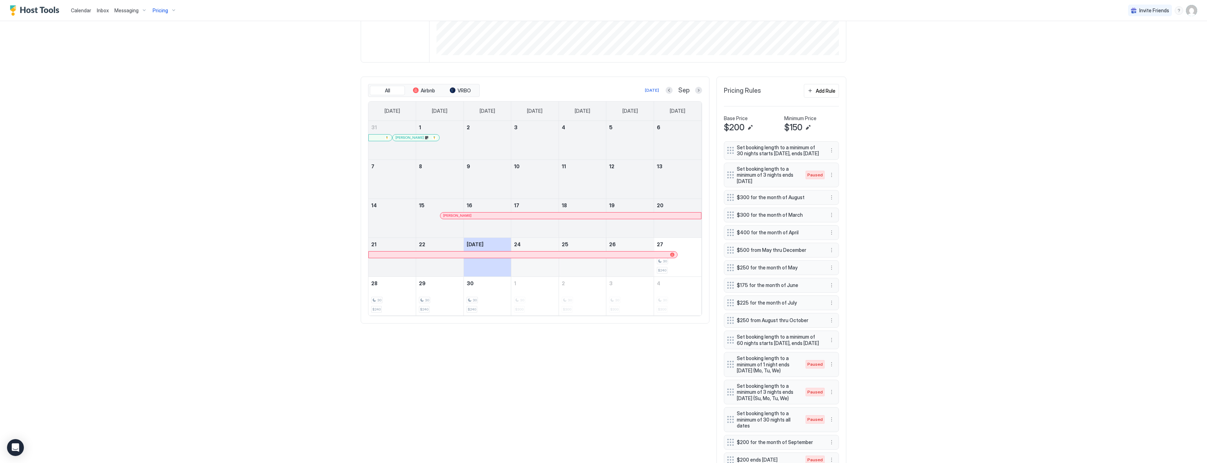 The height and width of the screenshot is (463, 1207). I want to click on span: 7, so click(373, 166).